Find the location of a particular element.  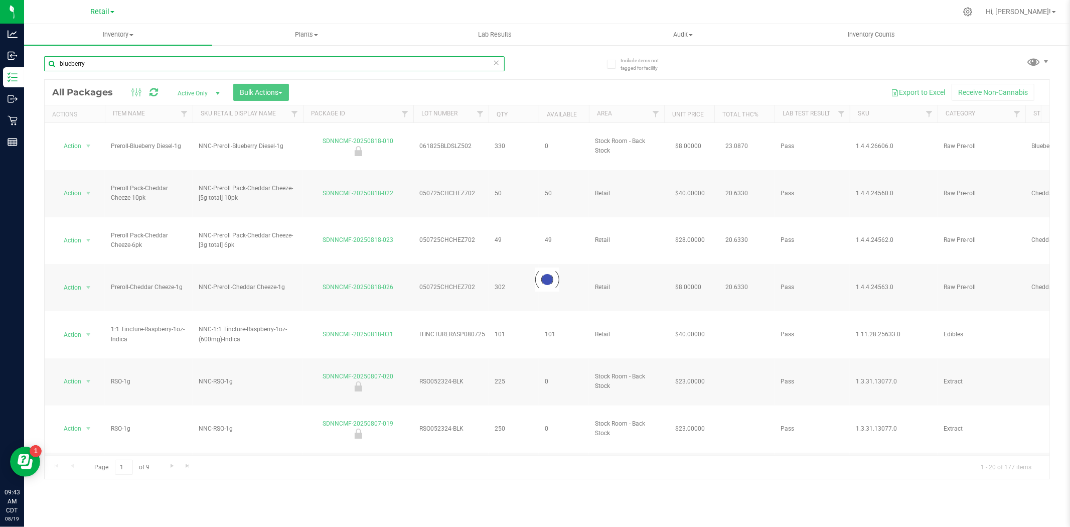

a: Inventory is located at coordinates (118, 35).